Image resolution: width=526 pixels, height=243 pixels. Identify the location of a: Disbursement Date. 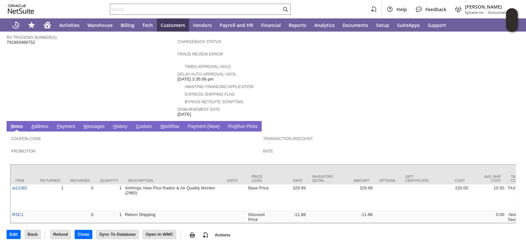
(199, 109).